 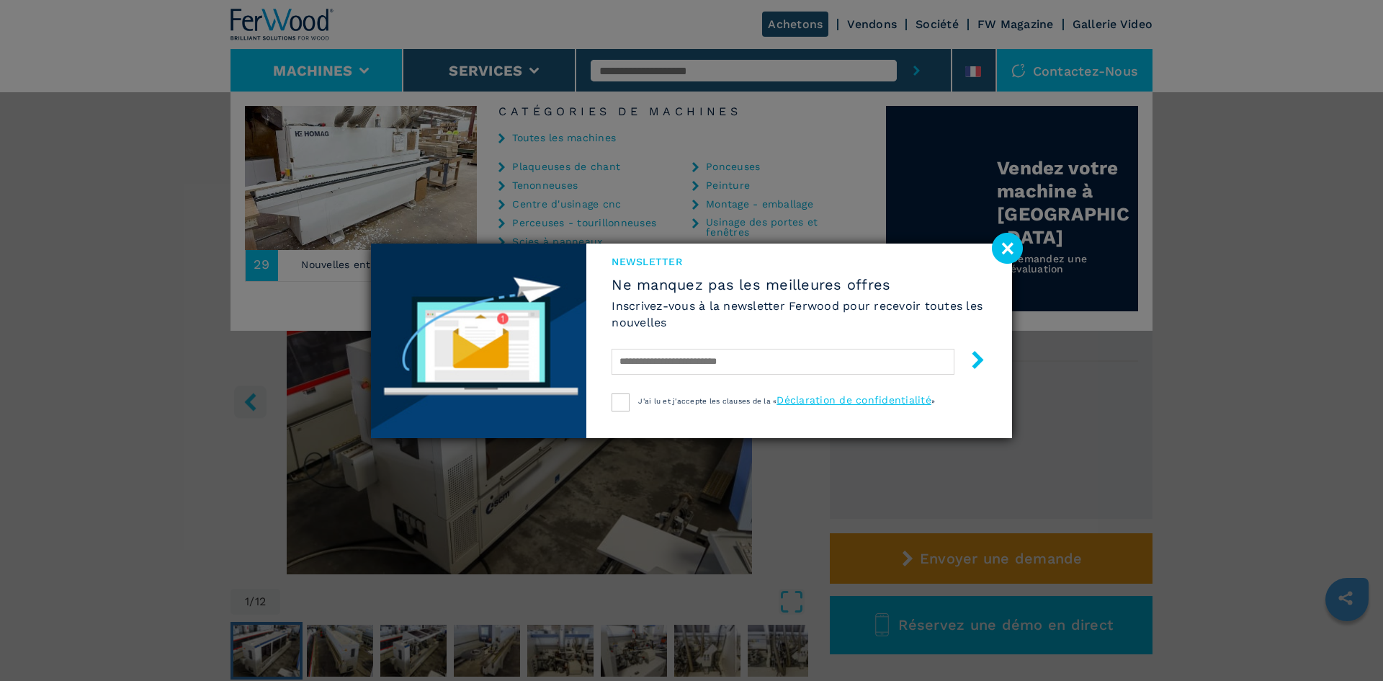 I want to click on a: Déclaration de confidentialité, so click(x=854, y=400).